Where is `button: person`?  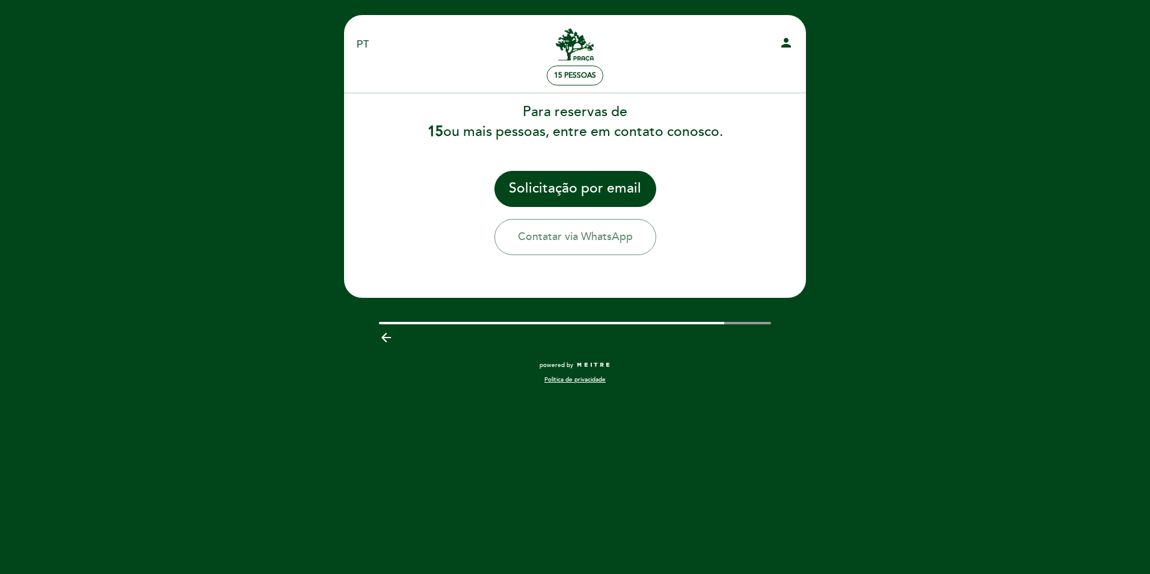
button: person is located at coordinates (786, 45).